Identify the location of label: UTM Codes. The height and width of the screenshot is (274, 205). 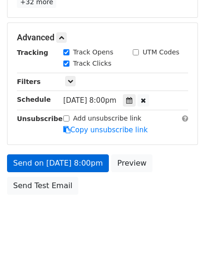
(161, 52).